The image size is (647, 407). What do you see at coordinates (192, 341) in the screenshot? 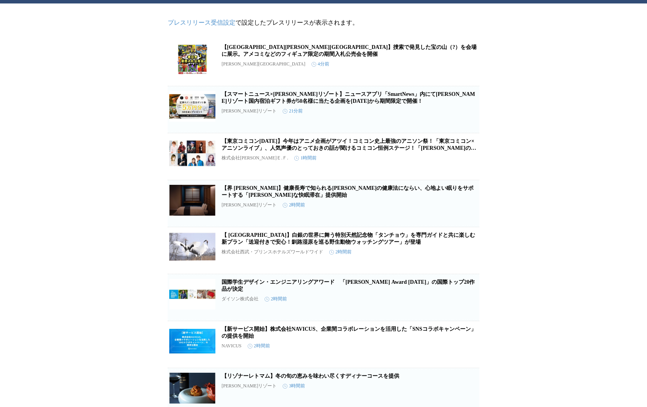
I see `img: 【新サービス開始】株式会社NAVICUS、企業間コラボレーションを活用した「SNSコラボキャンペーン」の提供を開始` at bounding box center [192, 341].